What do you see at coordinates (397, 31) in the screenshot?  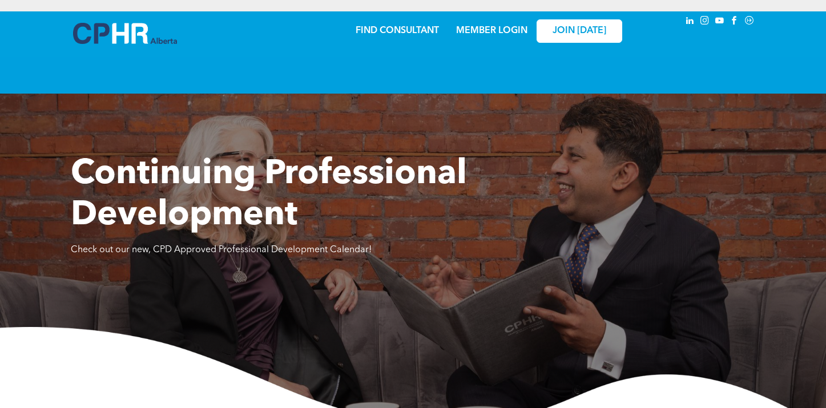 I see `a: FIND CONSULTANT` at bounding box center [397, 31].